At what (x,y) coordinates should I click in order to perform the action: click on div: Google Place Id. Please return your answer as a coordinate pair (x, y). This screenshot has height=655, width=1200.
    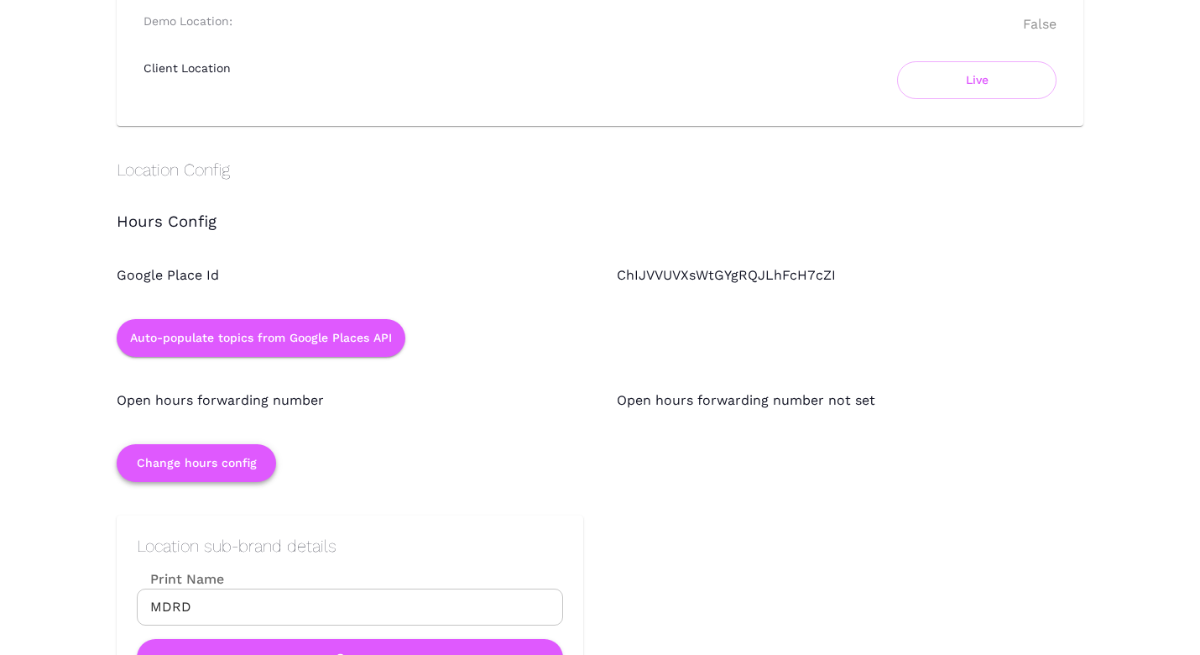
    Looking at the image, I should click on (333, 258).